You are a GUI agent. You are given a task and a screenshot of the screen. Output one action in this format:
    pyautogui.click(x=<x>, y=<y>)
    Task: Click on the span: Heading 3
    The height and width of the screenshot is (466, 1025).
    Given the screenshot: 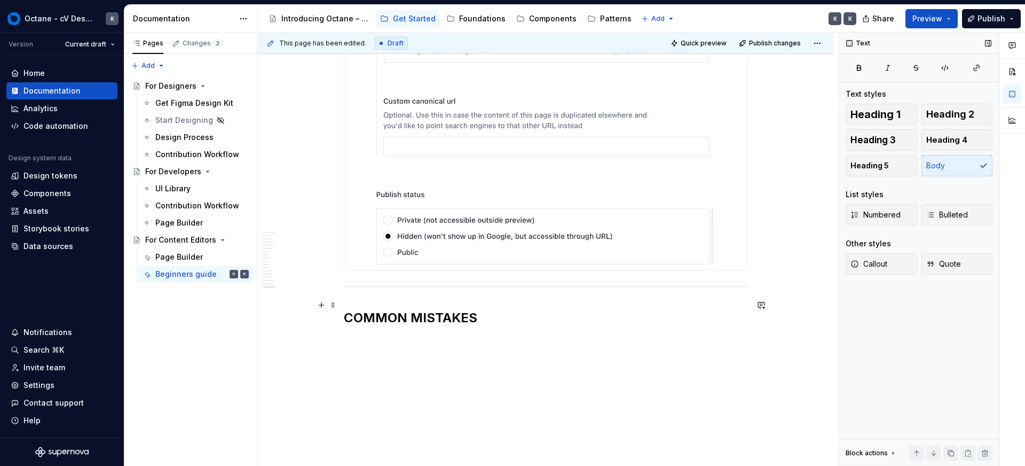 What is the action you would take?
    pyautogui.click(x=873, y=140)
    